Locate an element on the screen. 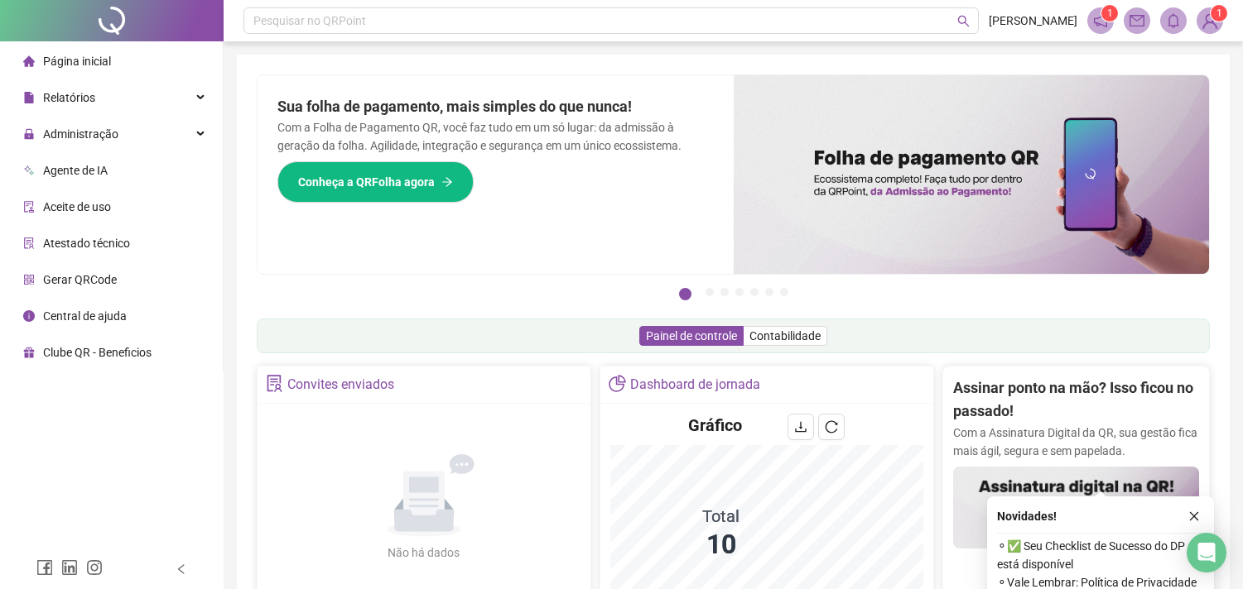 This screenshot has height=589, width=1243. span: Painel de controle is located at coordinates (691, 336).